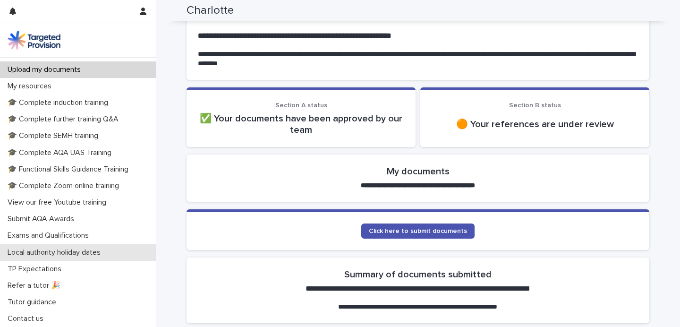 Image resolution: width=680 pixels, height=327 pixels. I want to click on p: View our free Youtube training, so click(59, 202).